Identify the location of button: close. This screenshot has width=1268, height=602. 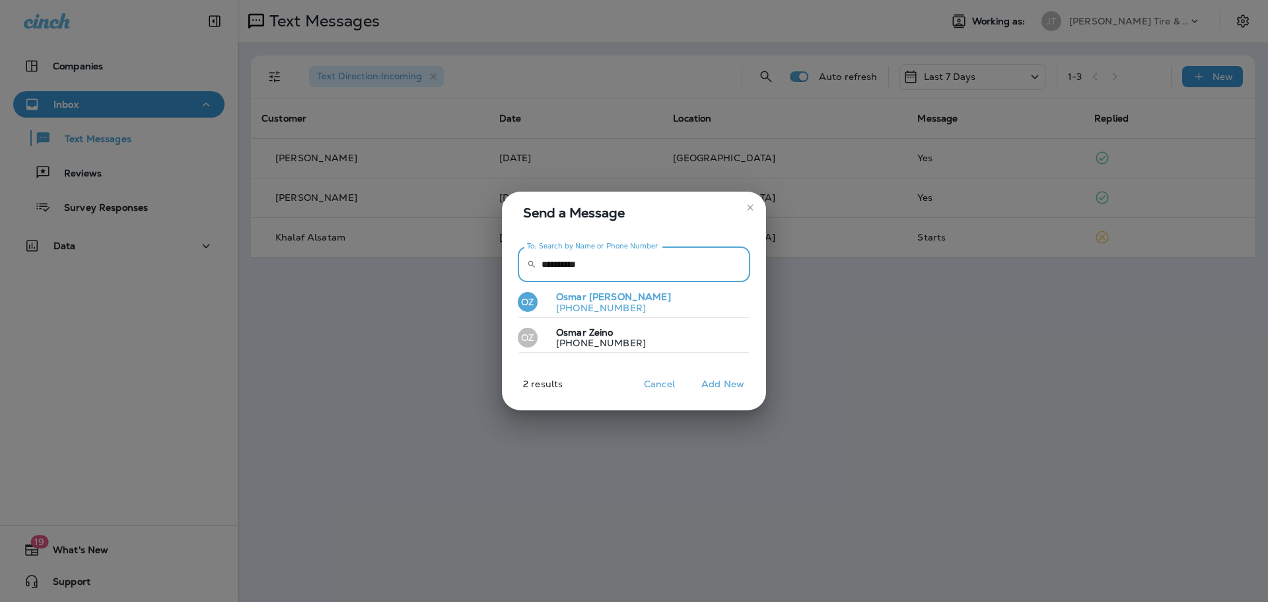
(750, 207).